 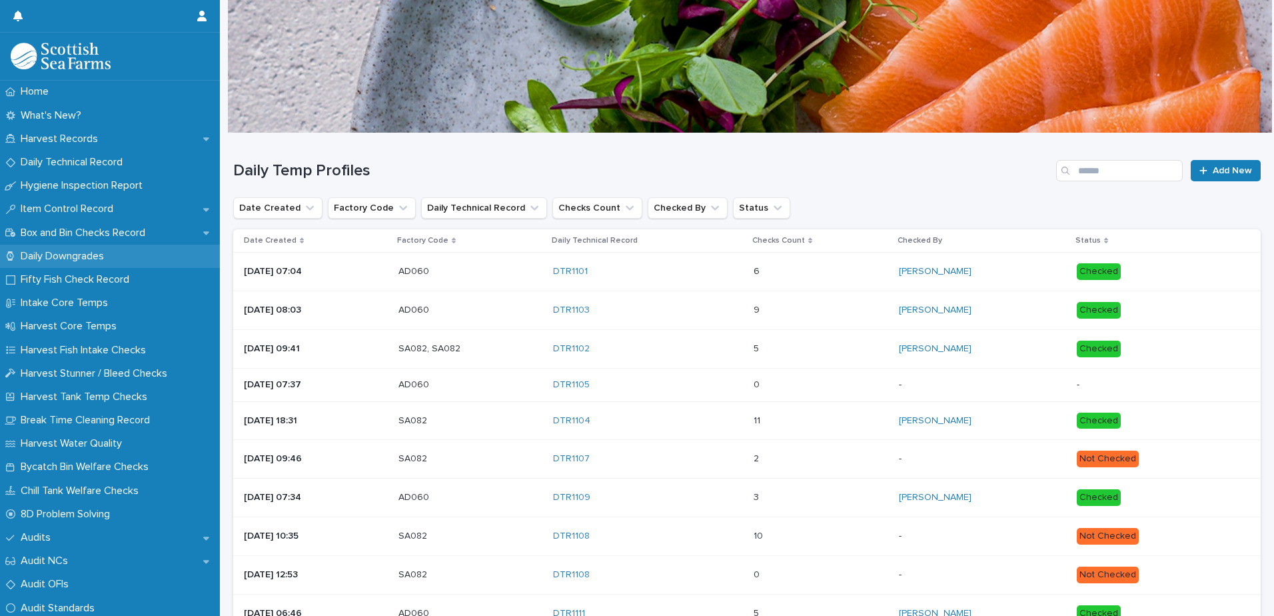 I want to click on p: Intake Core Temps, so click(x=67, y=302).